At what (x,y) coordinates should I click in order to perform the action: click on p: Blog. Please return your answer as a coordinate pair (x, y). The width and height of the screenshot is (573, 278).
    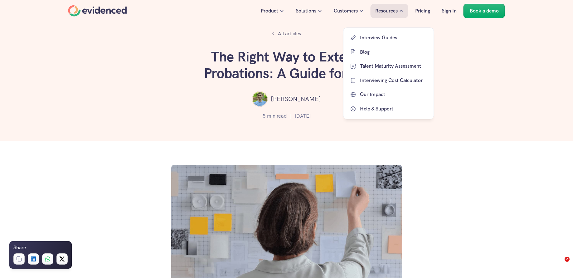
    Looking at the image, I should click on (394, 52).